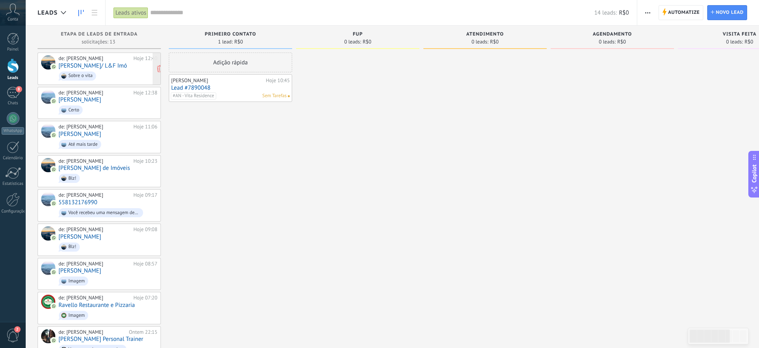  I want to click on span: Primeiro Contato, so click(231, 34).